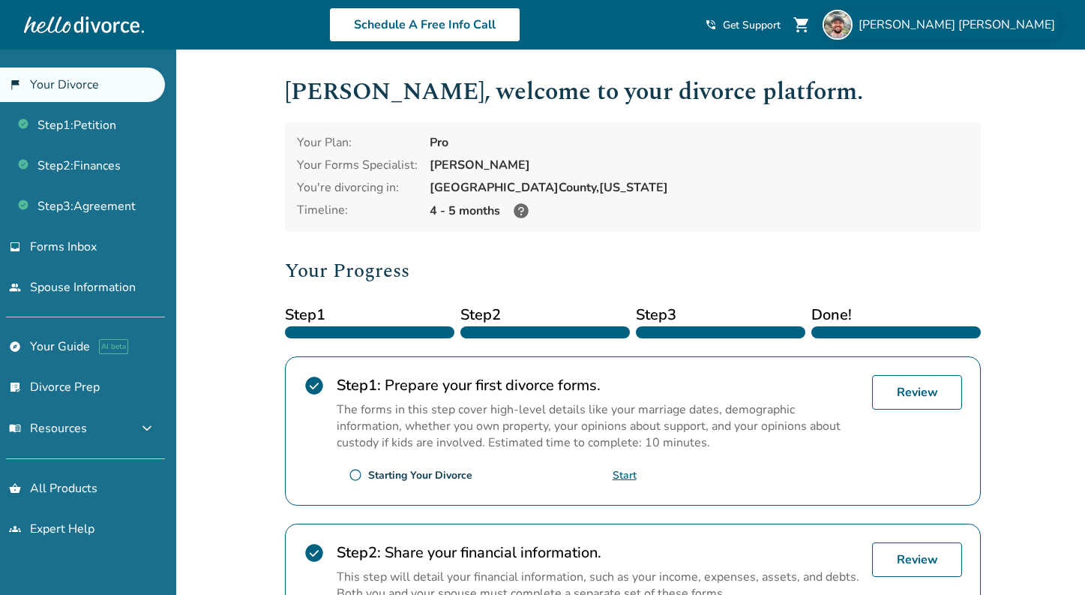 The height and width of the screenshot is (595, 1085). What do you see at coordinates (545, 315) in the screenshot?
I see `span: Step 2` at bounding box center [545, 315].